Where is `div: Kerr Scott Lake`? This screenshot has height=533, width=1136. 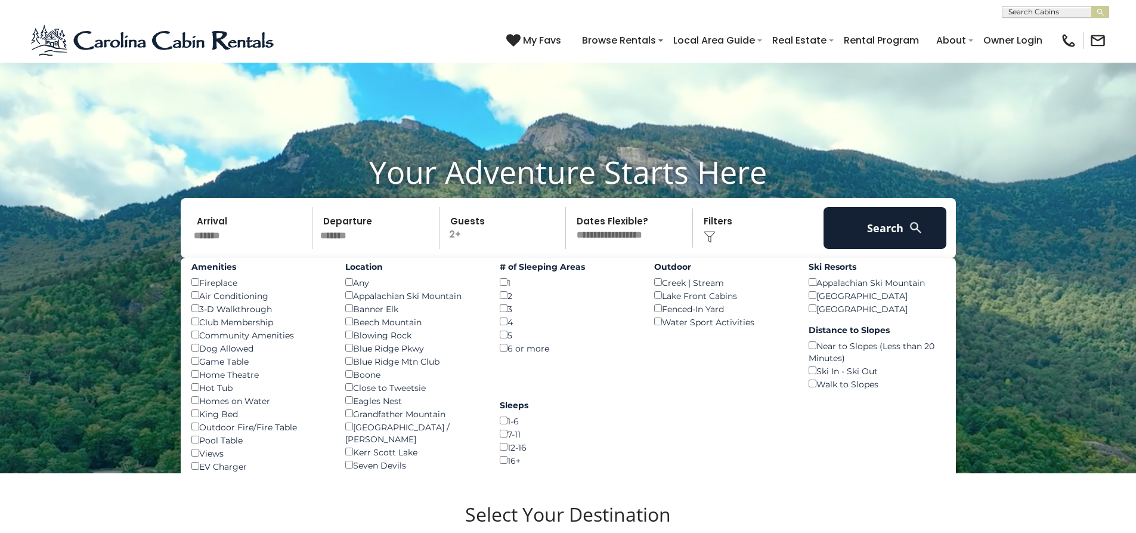
div: Kerr Scott Lake is located at coordinates (413, 452).